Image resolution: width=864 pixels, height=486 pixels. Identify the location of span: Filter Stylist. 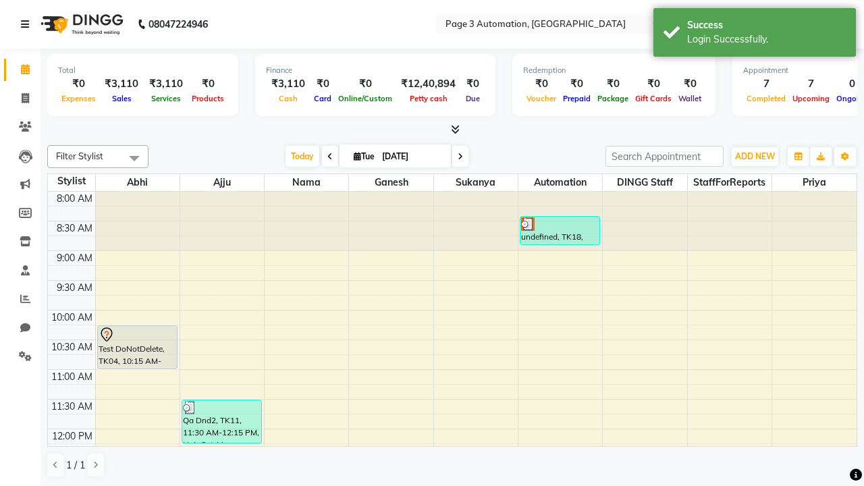
(80, 156).